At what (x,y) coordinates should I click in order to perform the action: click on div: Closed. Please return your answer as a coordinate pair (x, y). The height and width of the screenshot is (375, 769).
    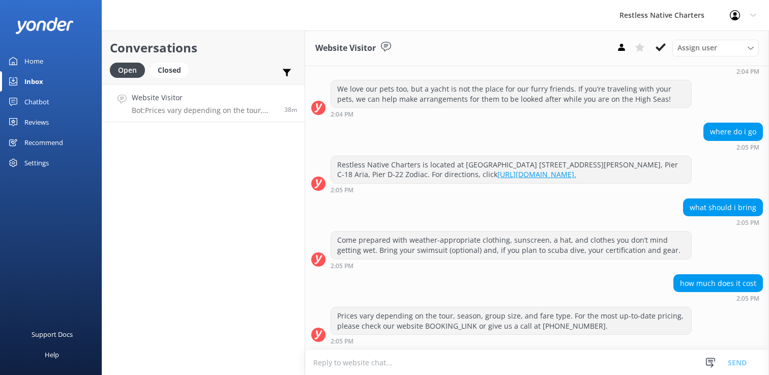
    Looking at the image, I should click on (169, 70).